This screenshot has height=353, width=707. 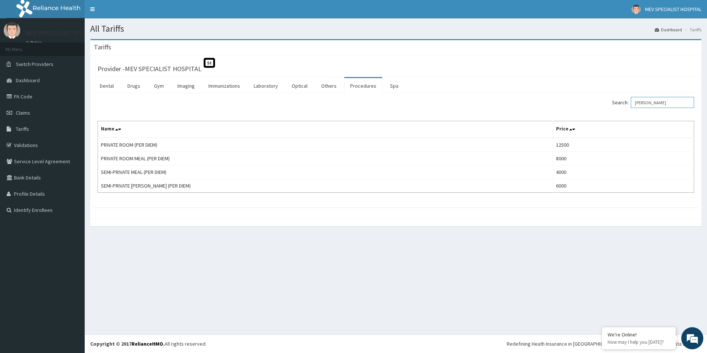 What do you see at coordinates (127, 343) in the screenshot?
I see `strong: Copyright © 2017 .` at bounding box center [127, 343].